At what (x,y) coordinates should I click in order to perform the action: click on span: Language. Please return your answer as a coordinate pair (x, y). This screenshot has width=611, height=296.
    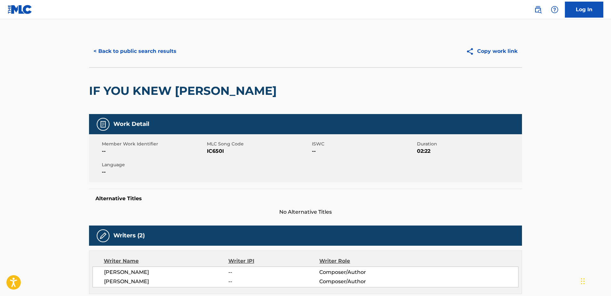
    Looking at the image, I should click on (153, 165).